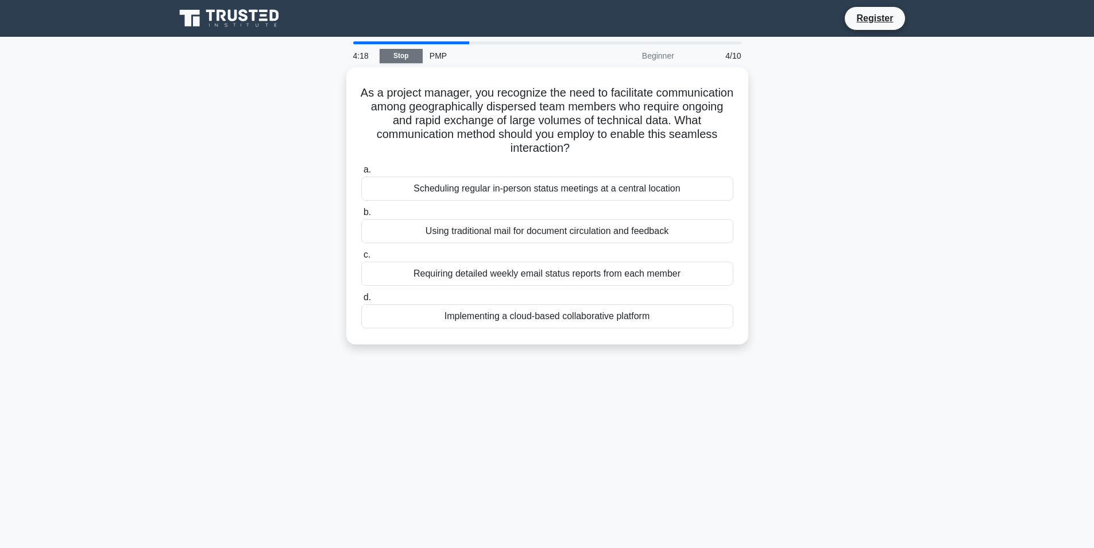 The image size is (1094, 548). What do you see at coordinates (363, 56) in the screenshot?
I see `div: 4:18` at bounding box center [363, 56].